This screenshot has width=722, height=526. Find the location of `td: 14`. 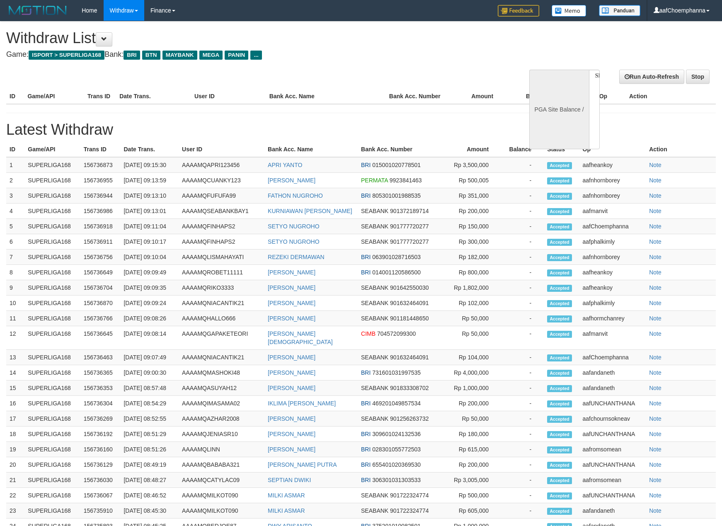

td: 14 is located at coordinates (15, 372).